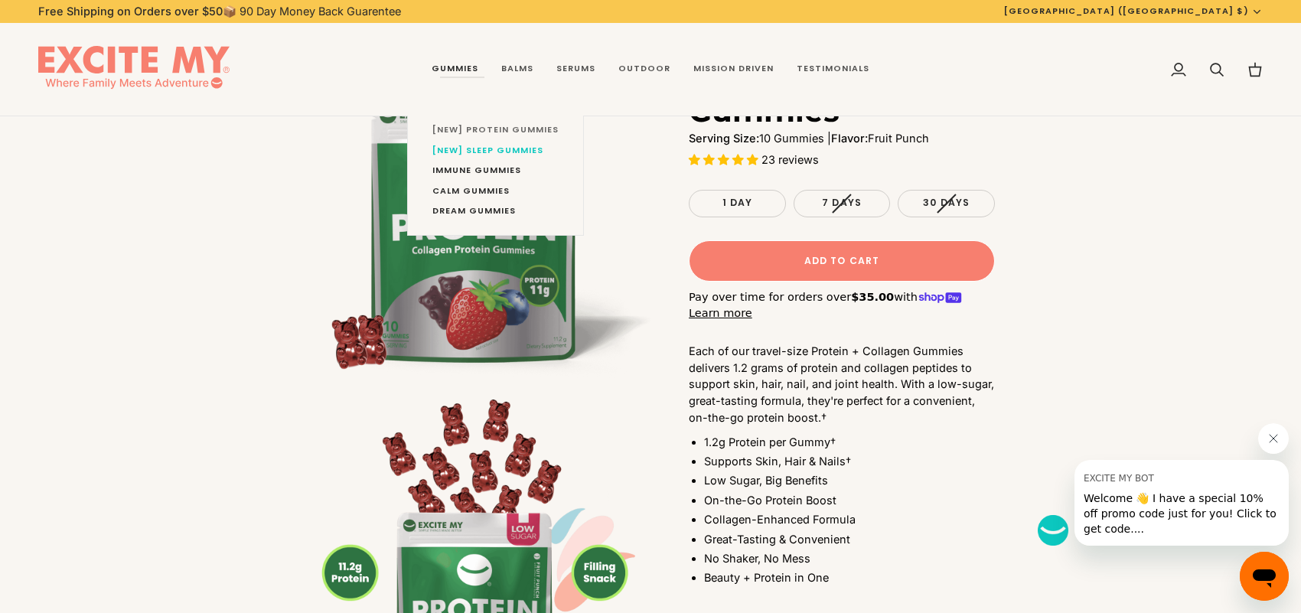 Image resolution: width=1301 pixels, height=613 pixels. I want to click on a: CALM Gummies, so click(495, 191).